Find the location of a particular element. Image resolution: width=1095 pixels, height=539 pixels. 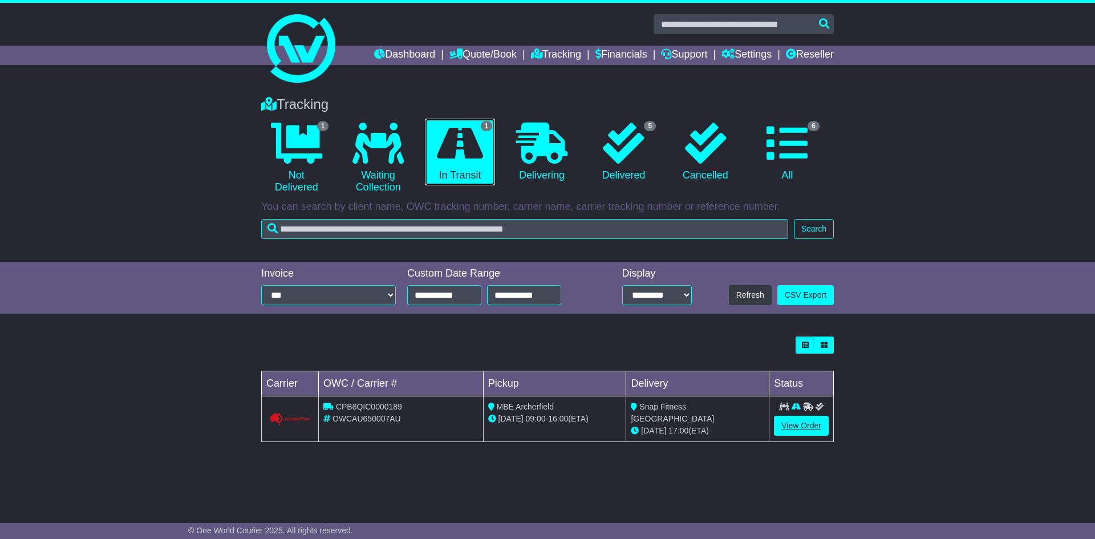

td: Carrier is located at coordinates (290, 384).